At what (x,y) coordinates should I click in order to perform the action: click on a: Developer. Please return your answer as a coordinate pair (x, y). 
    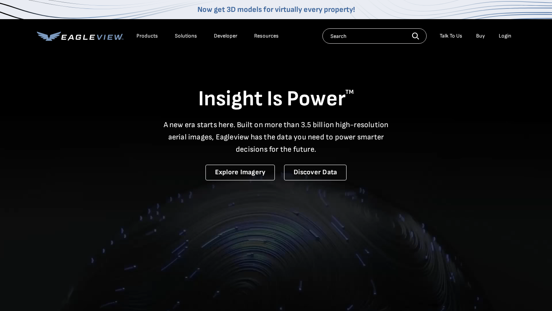
    Looking at the image, I should click on (226, 36).